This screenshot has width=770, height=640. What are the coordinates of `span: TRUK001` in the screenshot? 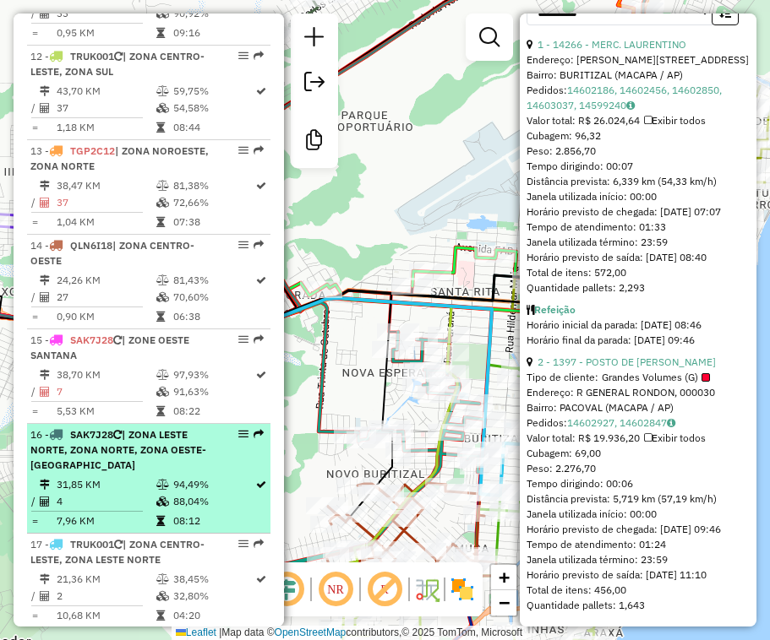 It's located at (92, 56).